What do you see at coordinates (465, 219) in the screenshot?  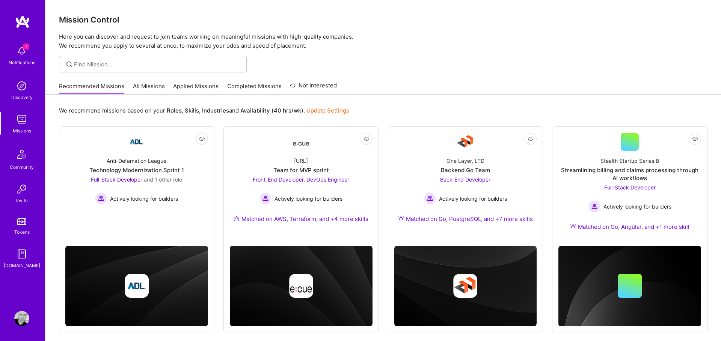 I see `div: Matched on Go, PostgreSQL, and +7 more skills` at bounding box center [465, 219].